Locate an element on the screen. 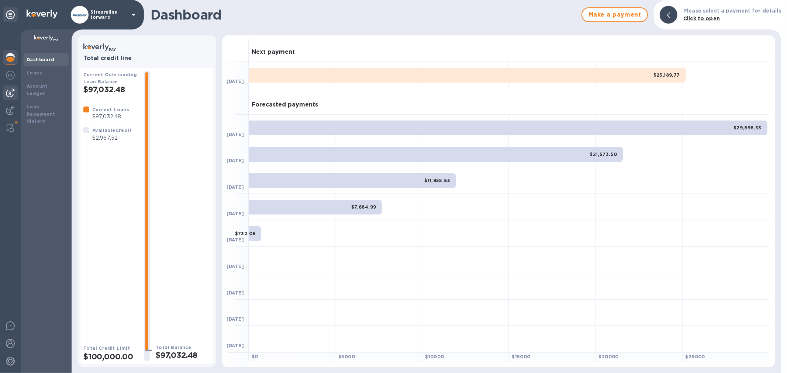 The width and height of the screenshot is (787, 373). h3: Next payment is located at coordinates (273, 52).